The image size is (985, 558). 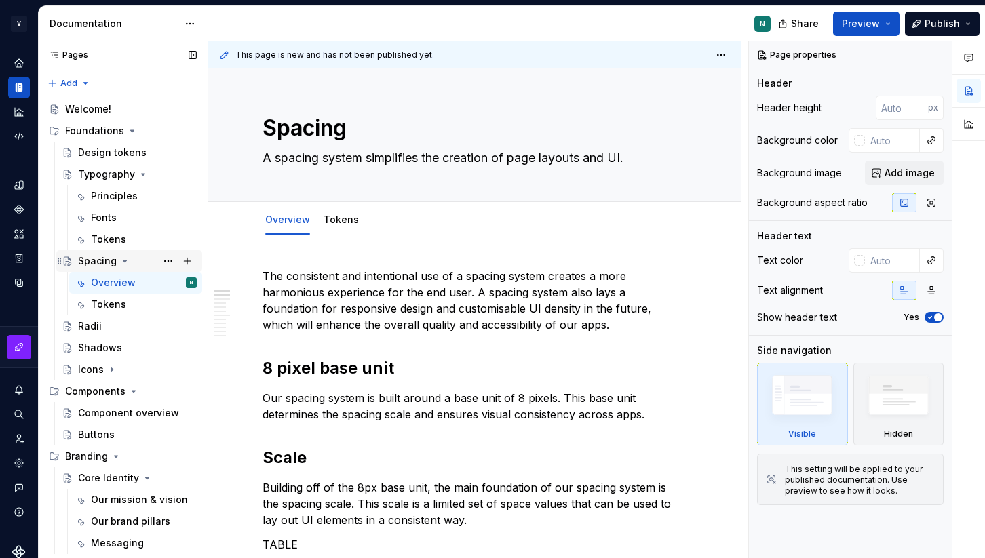 I want to click on div: Storybook stories, so click(x=19, y=259).